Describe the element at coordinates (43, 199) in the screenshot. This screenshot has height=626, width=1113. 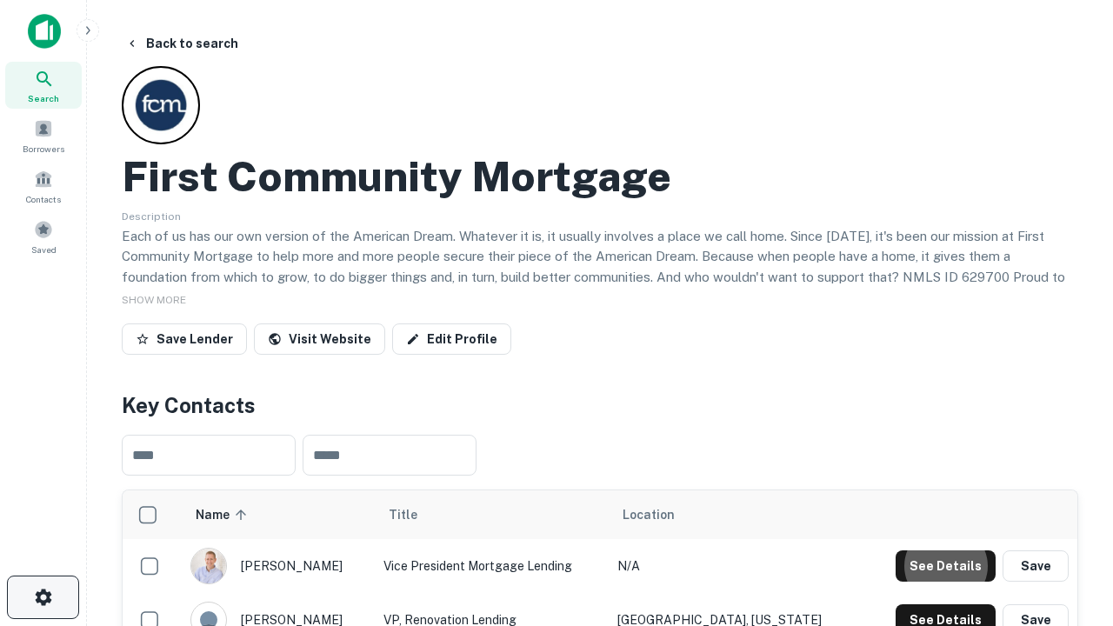
I see `span: Contacts` at that location.